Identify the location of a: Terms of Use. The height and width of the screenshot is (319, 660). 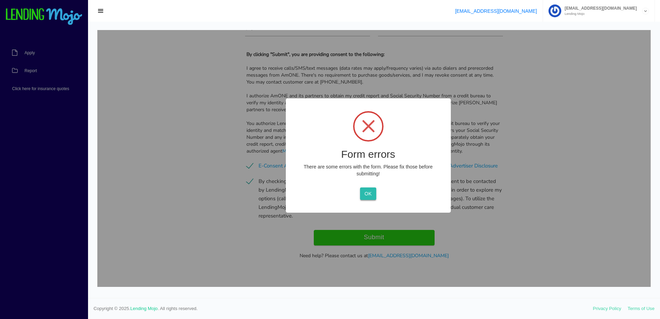
(641, 308).